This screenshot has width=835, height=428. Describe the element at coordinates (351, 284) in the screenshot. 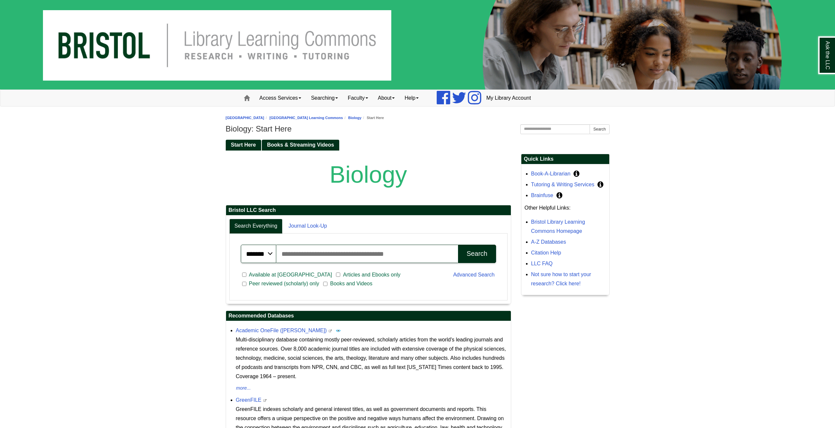

I see `span: Books and Videos` at that location.